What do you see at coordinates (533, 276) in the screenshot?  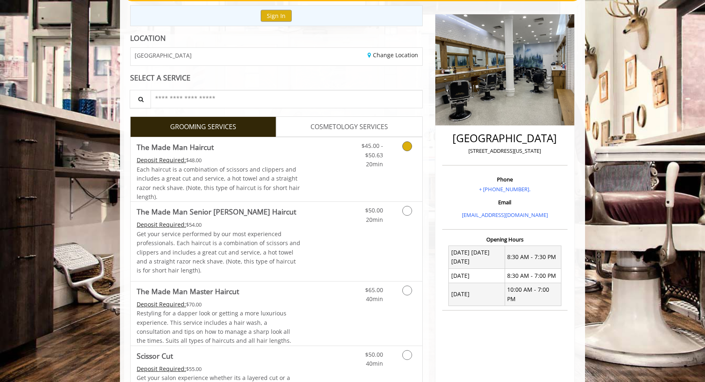 I see `td: 8:30 AM - 7:00 PM` at bounding box center [533, 276].